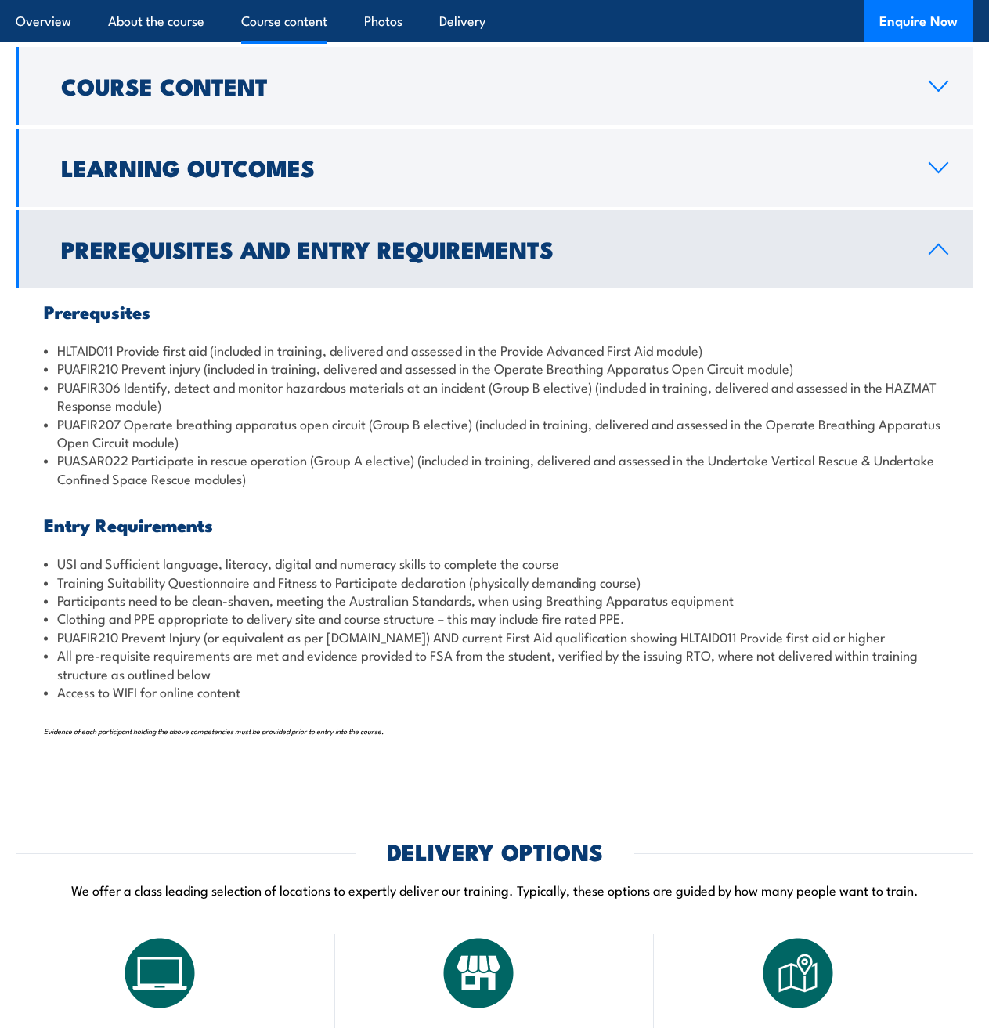 The image size is (989, 1028). Describe the element at coordinates (494, 432) in the screenshot. I see `li: PUAFIR207 Operate breathing apparatus open circuit (Group B elective) (included in training, deli...` at that location.